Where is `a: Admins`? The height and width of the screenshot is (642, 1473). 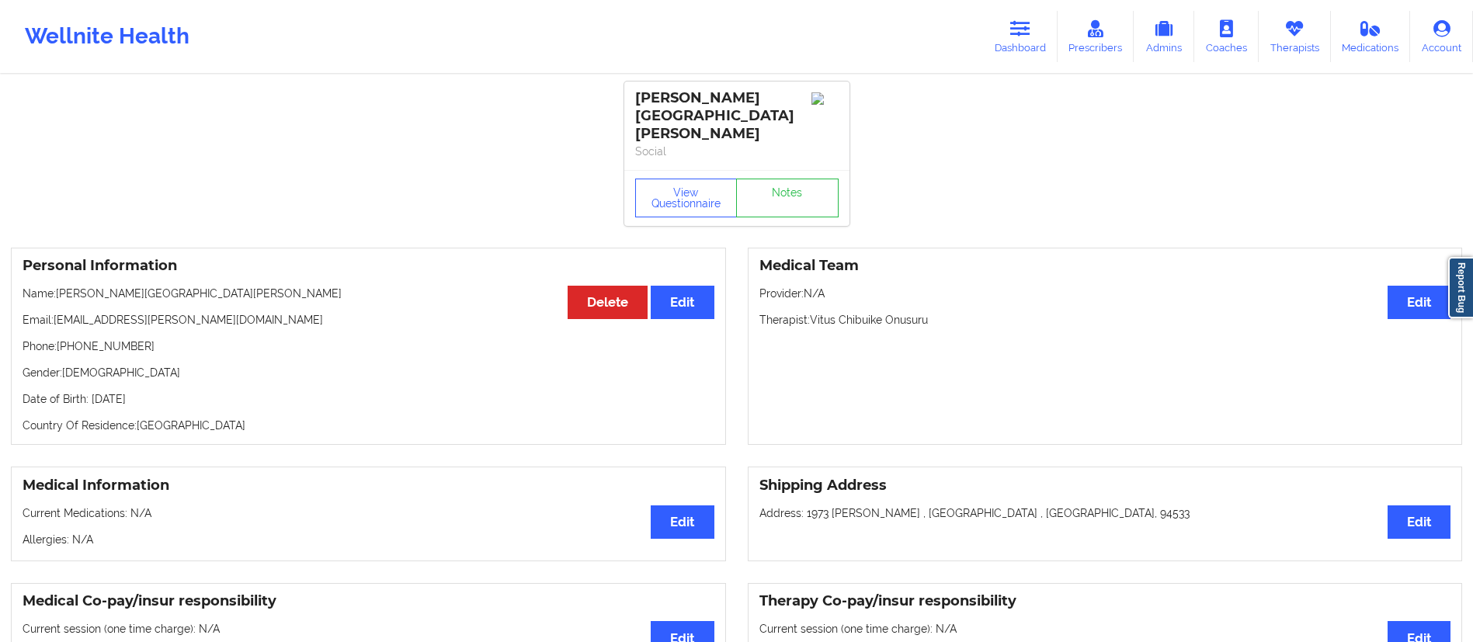 a: Admins is located at coordinates (1164, 36).